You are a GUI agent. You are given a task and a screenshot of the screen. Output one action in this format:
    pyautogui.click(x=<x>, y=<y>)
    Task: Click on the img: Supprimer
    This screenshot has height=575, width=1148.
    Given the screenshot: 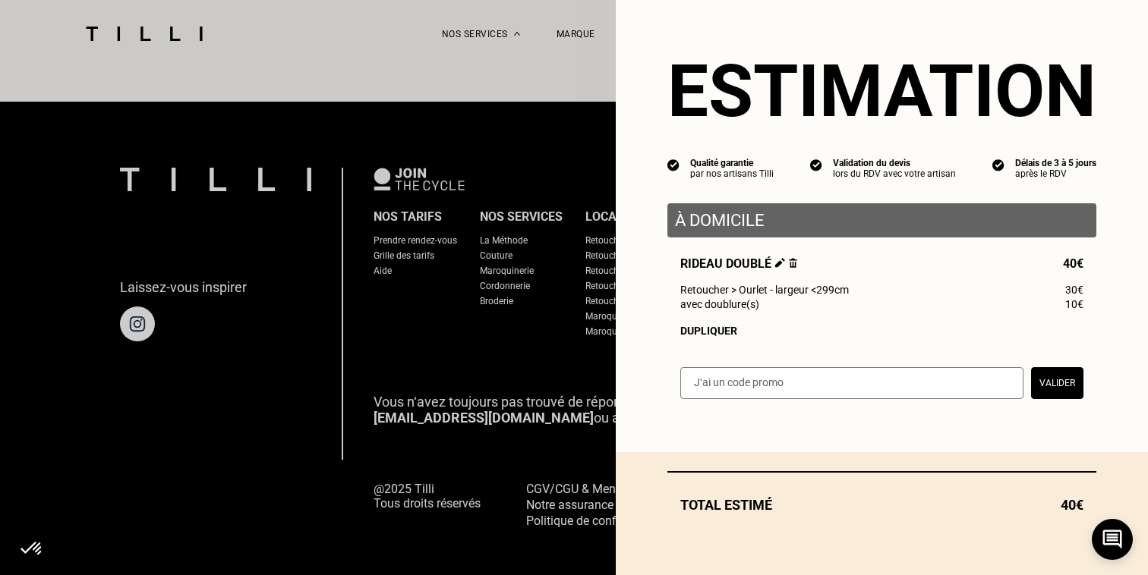 What is the action you would take?
    pyautogui.click(x=793, y=263)
    